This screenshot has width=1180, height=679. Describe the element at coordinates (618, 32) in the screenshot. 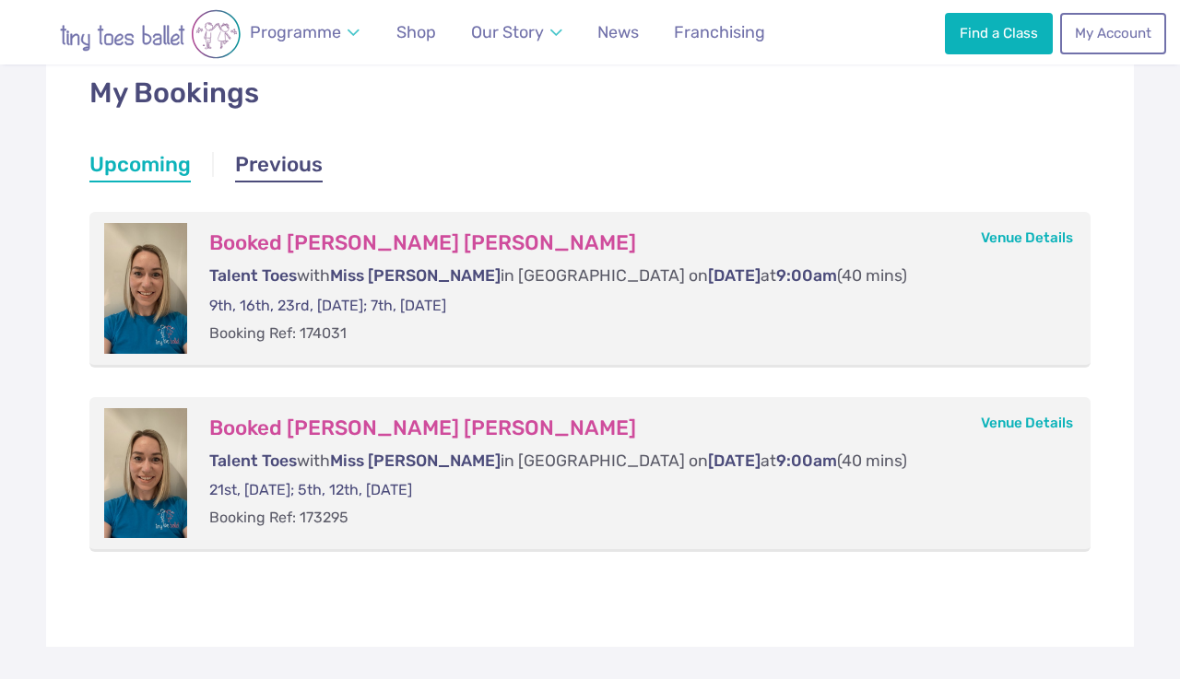

I see `a: News` at that location.